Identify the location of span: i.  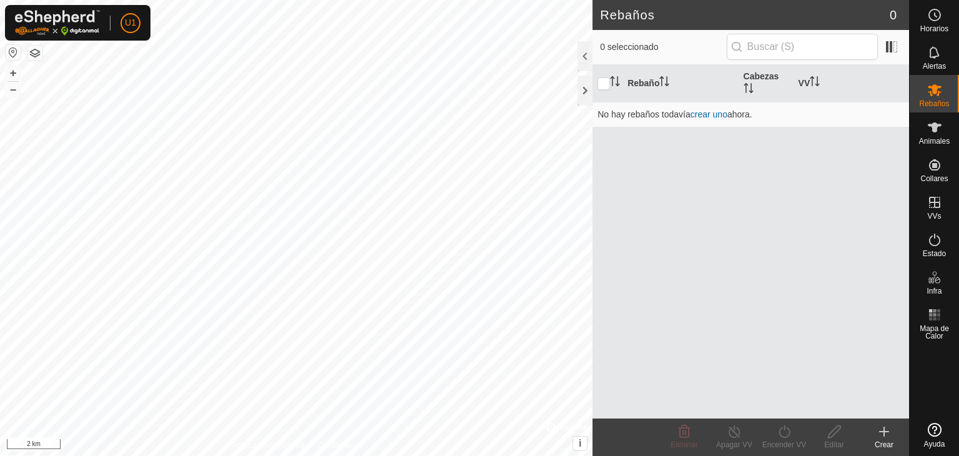
(580, 443).